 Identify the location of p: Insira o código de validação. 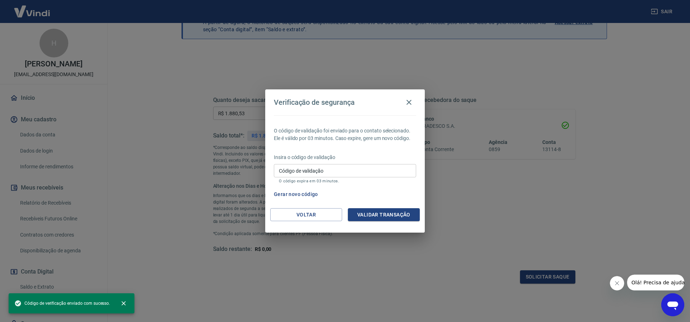
(345, 157).